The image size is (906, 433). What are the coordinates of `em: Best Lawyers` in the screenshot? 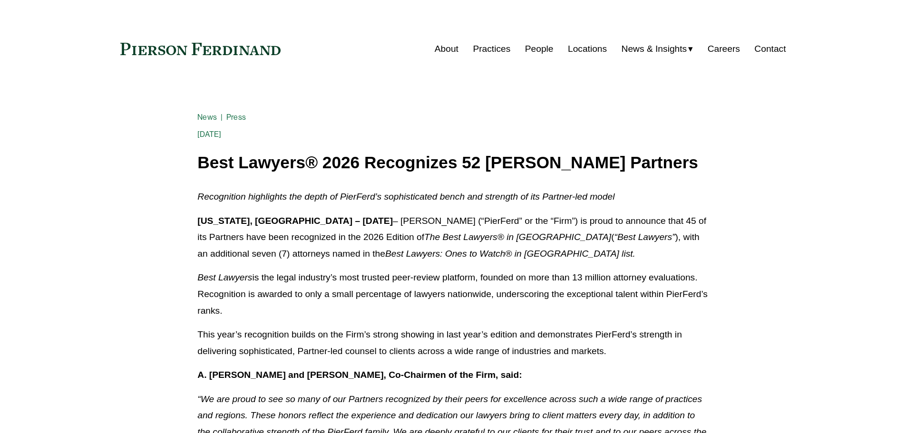 It's located at (224, 277).